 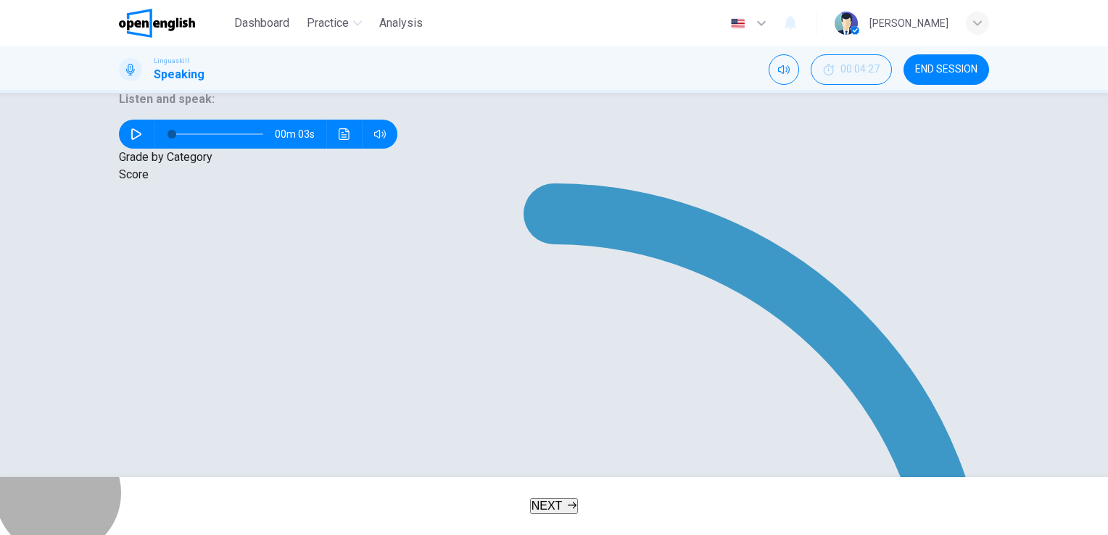 What do you see at coordinates (547, 505) in the screenshot?
I see `span: NEXT` at bounding box center [547, 505].